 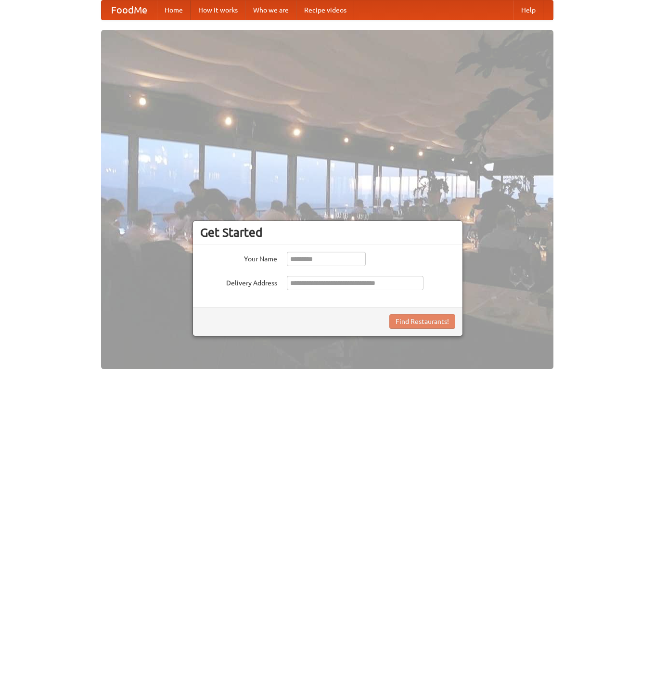 What do you see at coordinates (239, 257) in the screenshot?
I see `label: Your Name` at bounding box center [239, 257].